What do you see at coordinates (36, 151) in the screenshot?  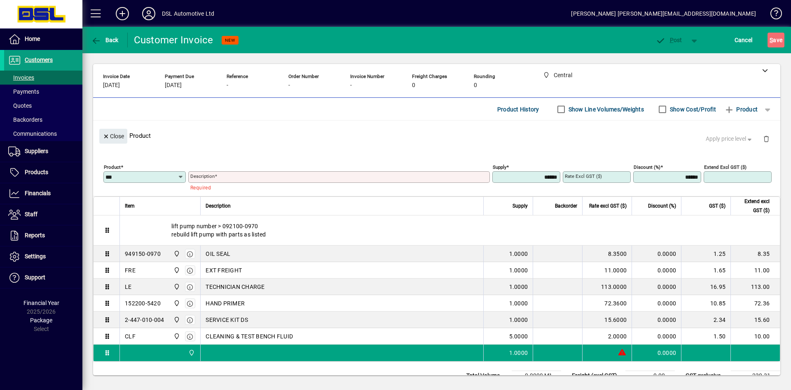 I see `span: Suppliers` at bounding box center [36, 151].